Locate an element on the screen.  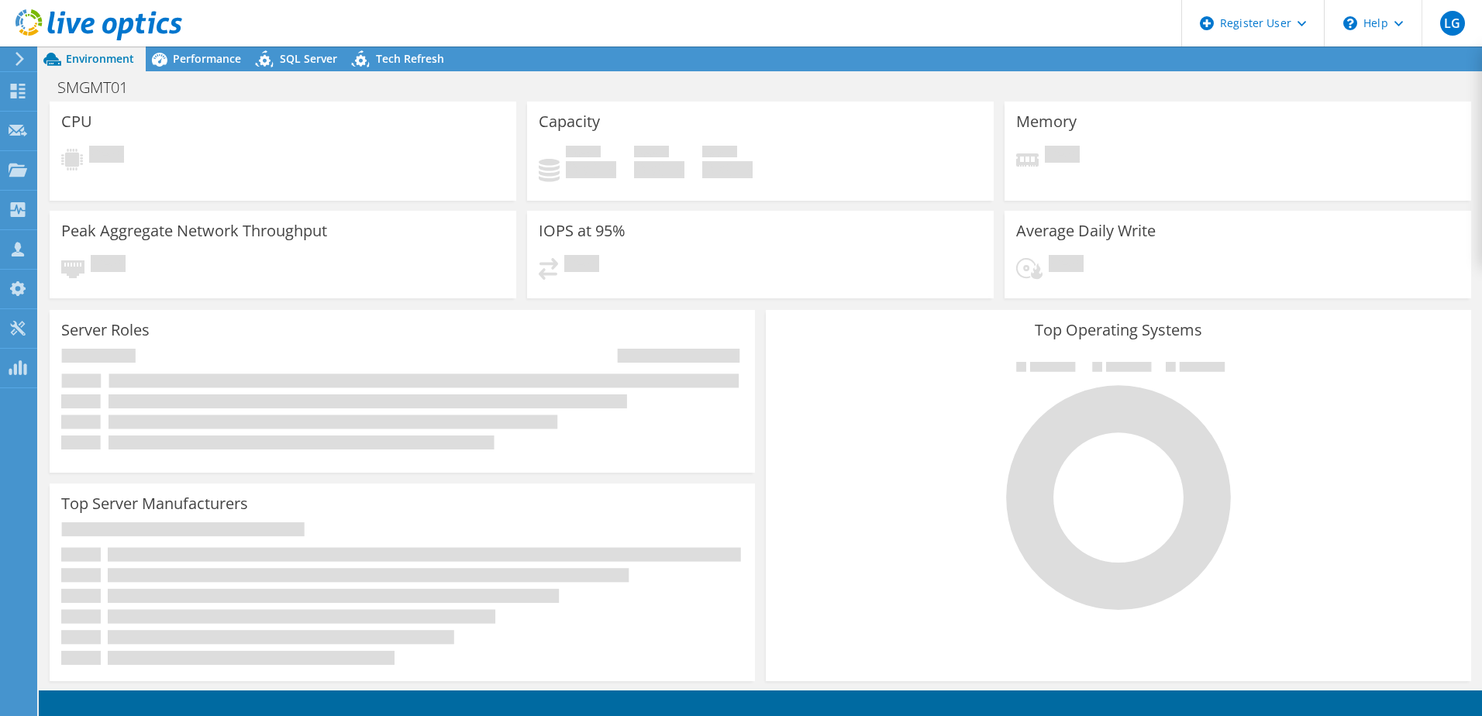
h3: Top Server Manufacturers is located at coordinates (154, 504).